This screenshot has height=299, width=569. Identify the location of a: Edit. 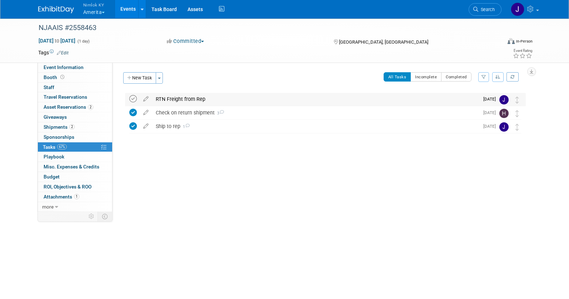
(63, 53).